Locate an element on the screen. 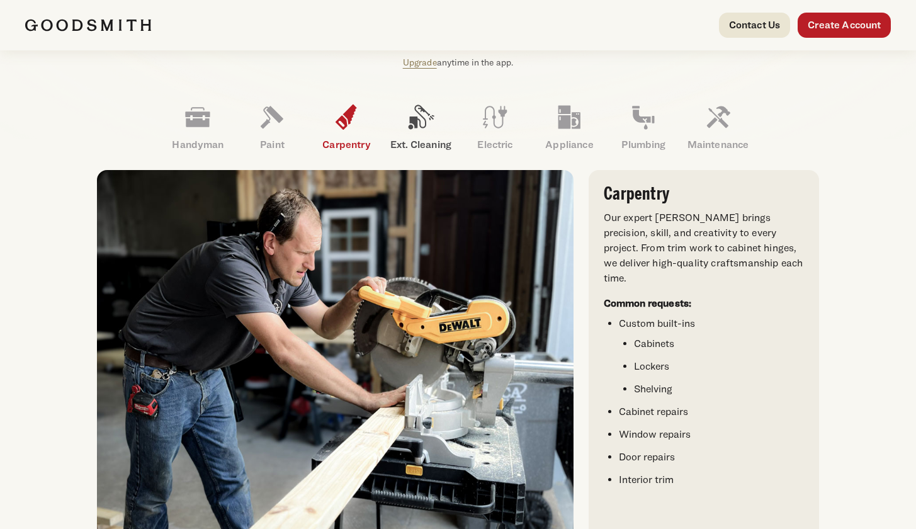  h3: Carpentry is located at coordinates (704, 194).